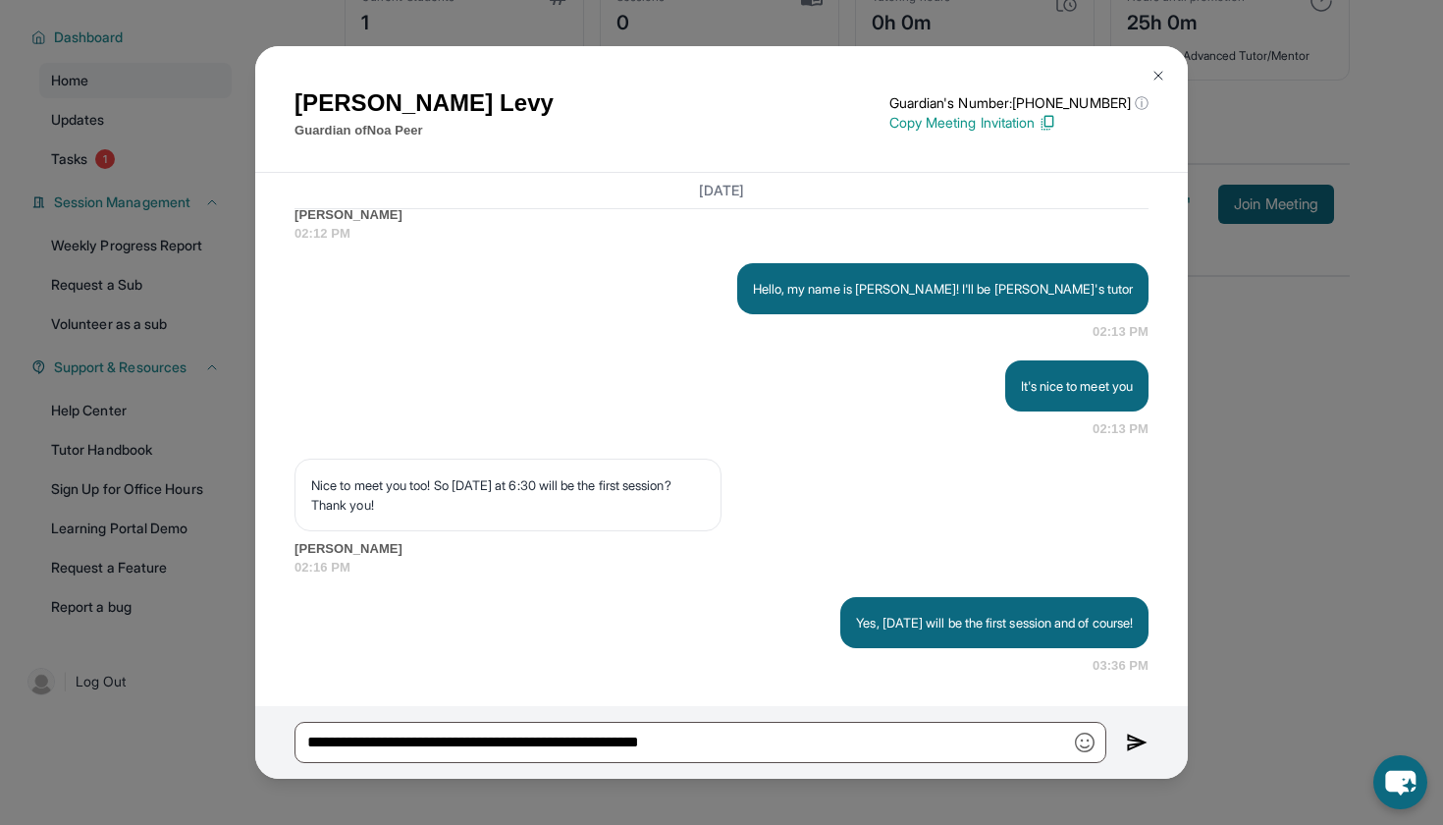 This screenshot has width=1443, height=825. I want to click on span: 02:16 PM, so click(722, 567).